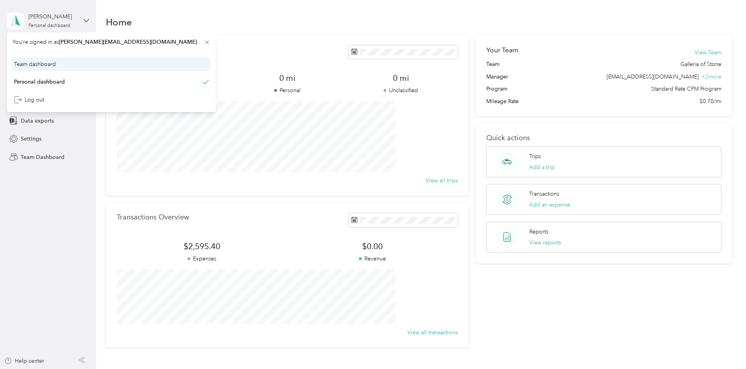 The height and width of the screenshot is (369, 746). Describe the element at coordinates (372, 259) in the screenshot. I see `p: Revenue` at that location.